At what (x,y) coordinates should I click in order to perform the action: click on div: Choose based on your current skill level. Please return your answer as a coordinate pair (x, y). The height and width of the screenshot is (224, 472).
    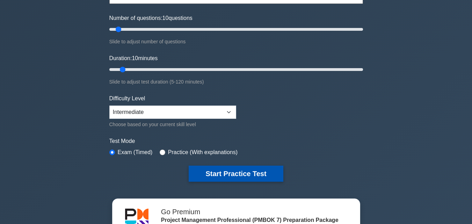
    Looking at the image, I should click on (173, 124).